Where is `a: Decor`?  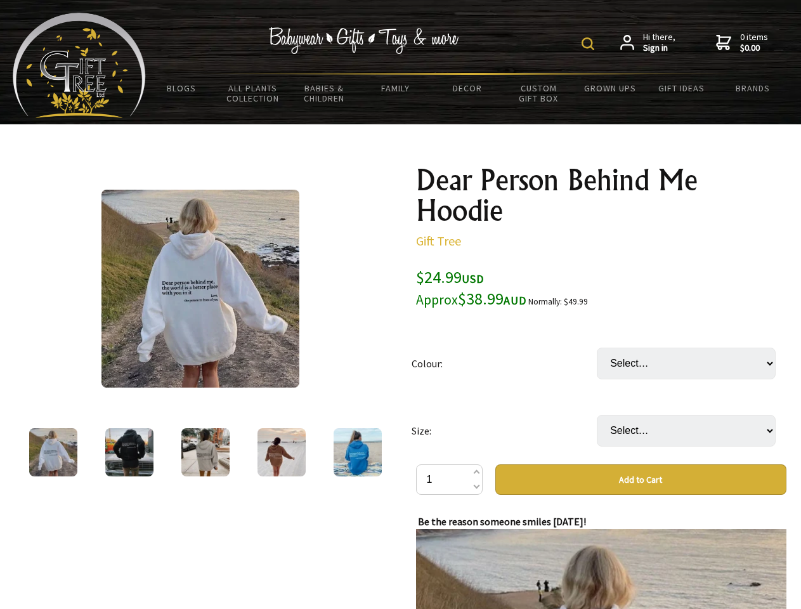 a: Decor is located at coordinates (467, 88).